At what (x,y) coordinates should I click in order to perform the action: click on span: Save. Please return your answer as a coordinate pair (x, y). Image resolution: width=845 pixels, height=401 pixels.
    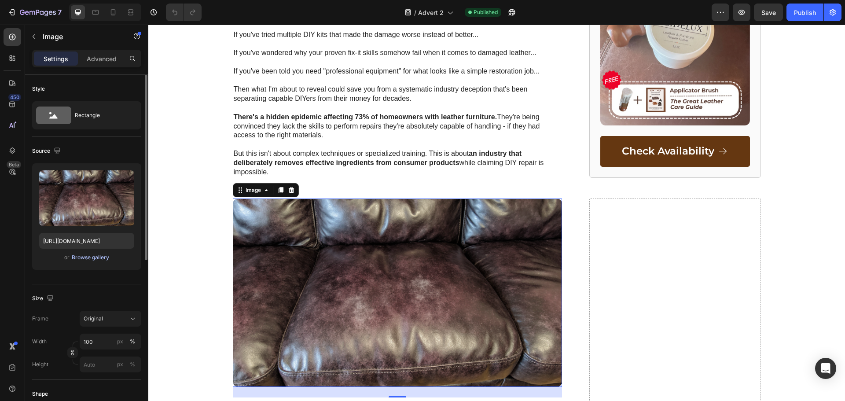
    Looking at the image, I should click on (768, 12).